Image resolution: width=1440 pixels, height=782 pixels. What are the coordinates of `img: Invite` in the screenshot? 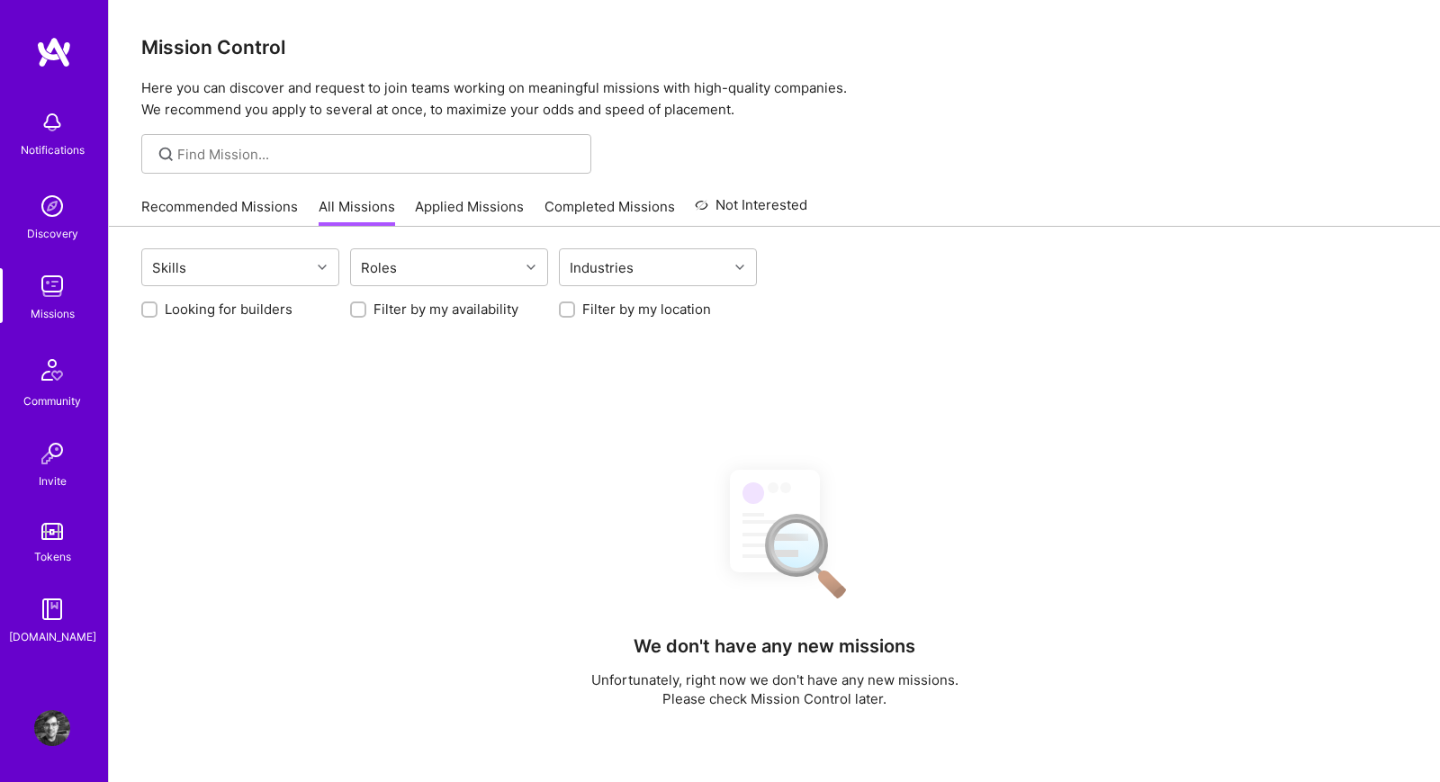 It's located at (52, 454).